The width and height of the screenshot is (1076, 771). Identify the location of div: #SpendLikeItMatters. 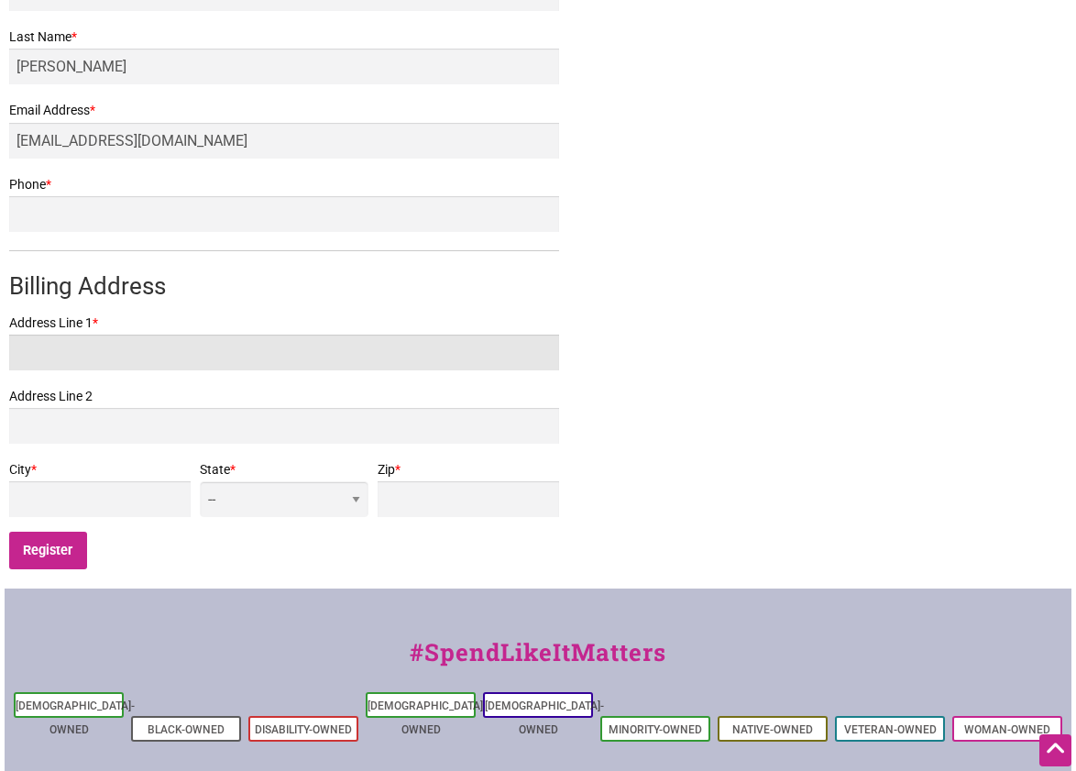
(538, 661).